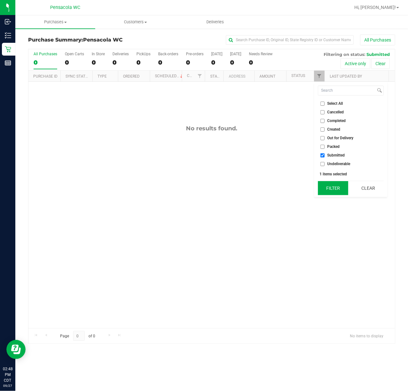 Image resolution: width=408 pixels, height=391 pixels. What do you see at coordinates (344, 54) in the screenshot?
I see `span: Filtering on status:` at bounding box center [344, 54].